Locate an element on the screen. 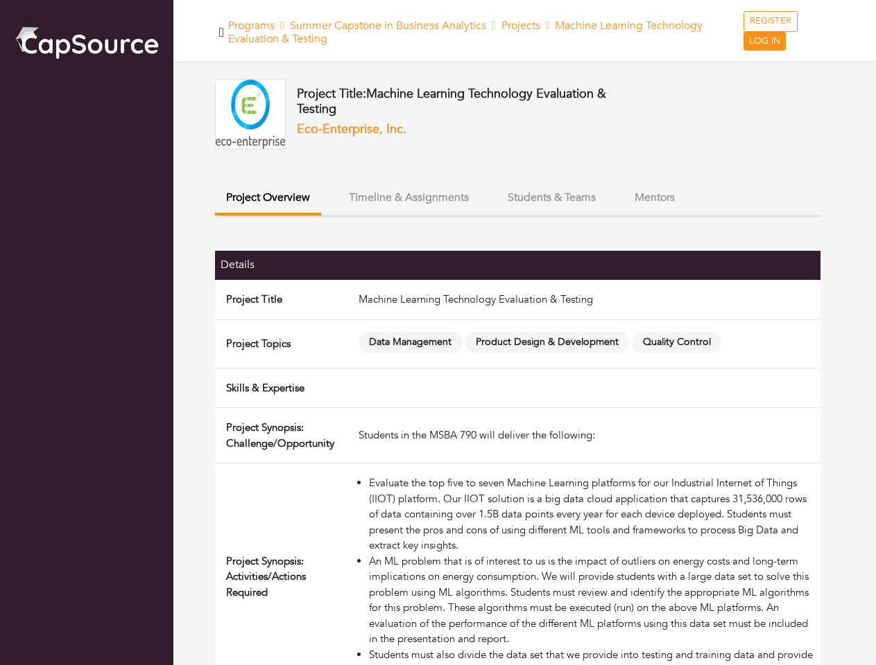 The height and width of the screenshot is (665, 876). img: eco-enterprise_Logo_vf.jpeg is located at coordinates (250, 114).